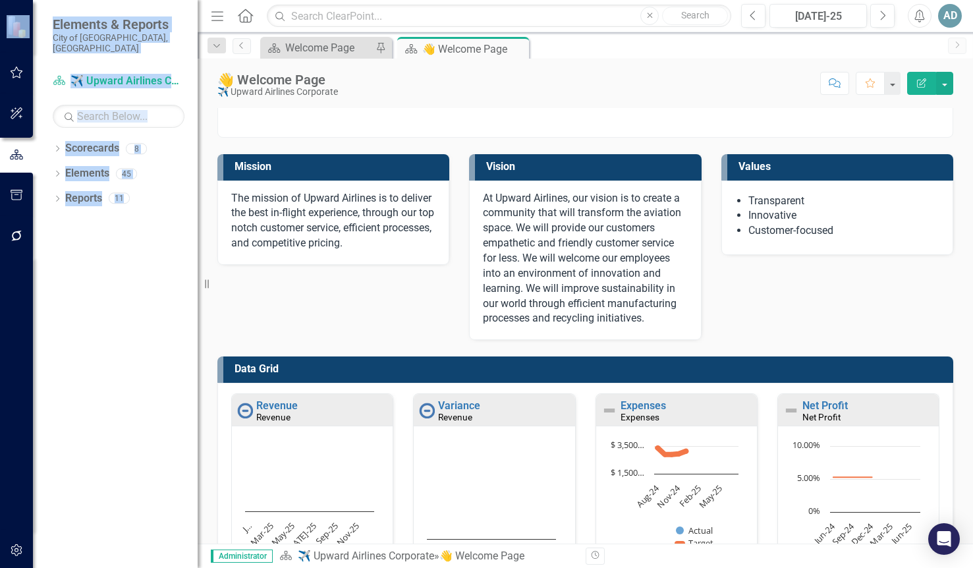 This screenshot has width=973, height=568. I want to click on li: Innovative, so click(844, 215).